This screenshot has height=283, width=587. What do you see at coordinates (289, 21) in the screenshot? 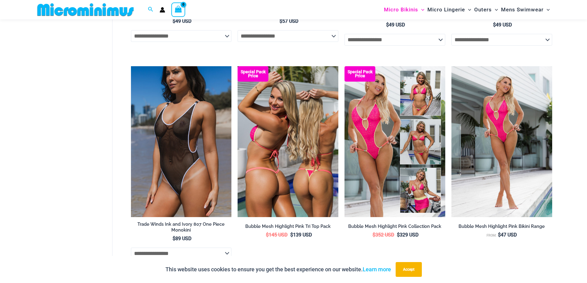
I see `bdi: 57 USD` at bounding box center [289, 21].